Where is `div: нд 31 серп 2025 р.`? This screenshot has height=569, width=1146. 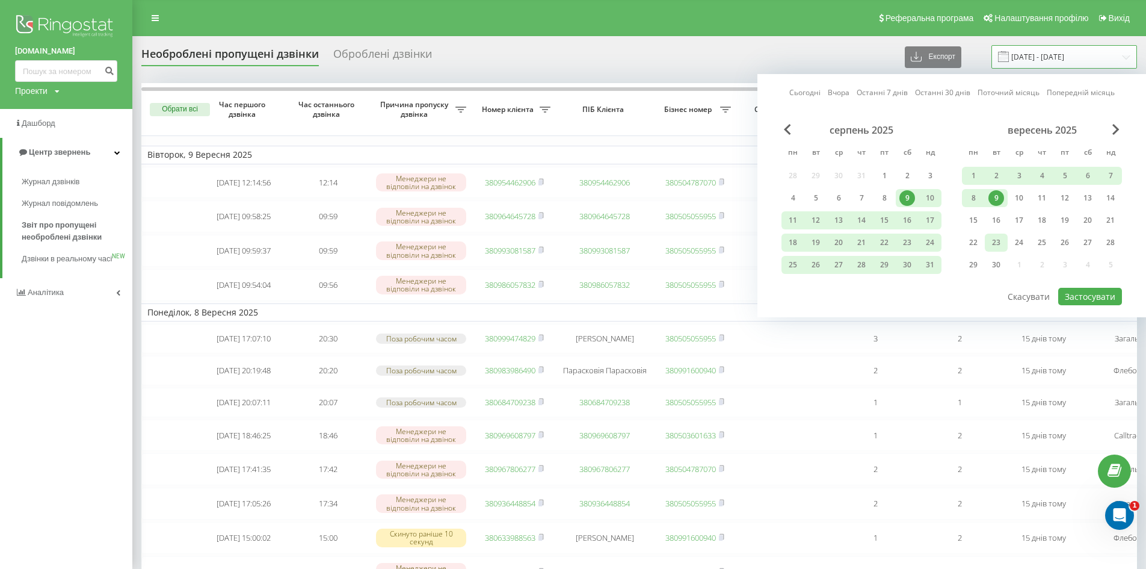 div: нд 31 серп 2025 р. is located at coordinates (930, 265).